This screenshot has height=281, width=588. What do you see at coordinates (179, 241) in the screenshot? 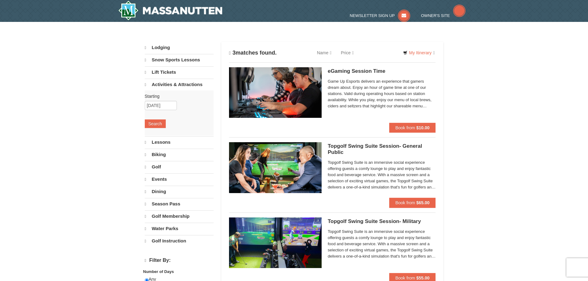
I see `a: Golf Instruction` at bounding box center [179, 241].